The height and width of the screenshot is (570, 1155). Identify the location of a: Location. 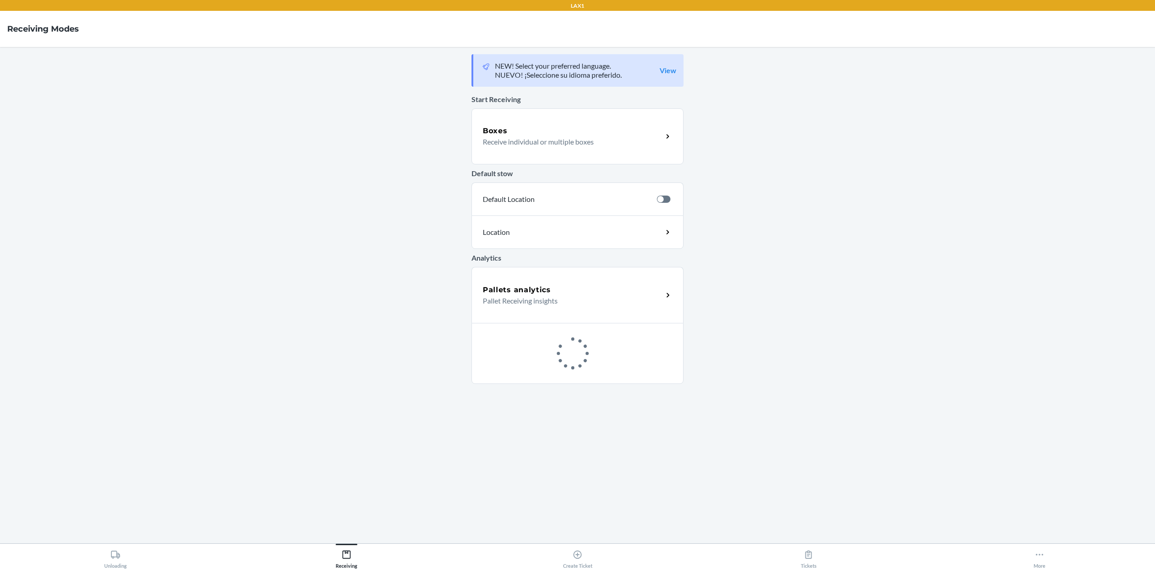
(578, 232).